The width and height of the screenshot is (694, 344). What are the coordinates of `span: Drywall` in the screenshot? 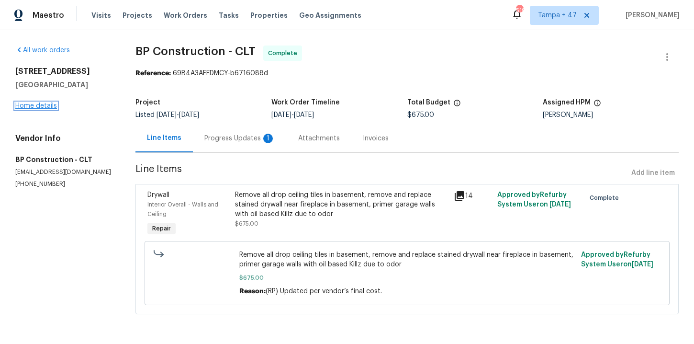 It's located at (158, 195).